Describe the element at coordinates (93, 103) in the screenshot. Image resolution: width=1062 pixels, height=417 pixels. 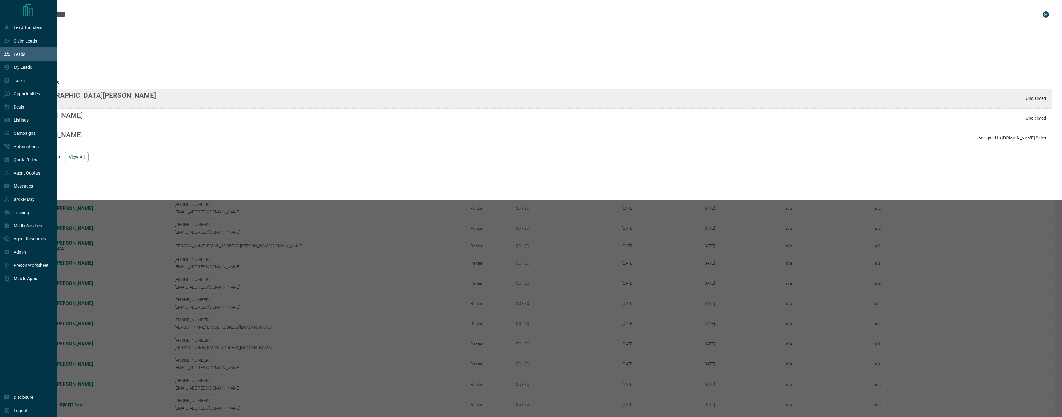
I see `p: 6478329681` at that location.